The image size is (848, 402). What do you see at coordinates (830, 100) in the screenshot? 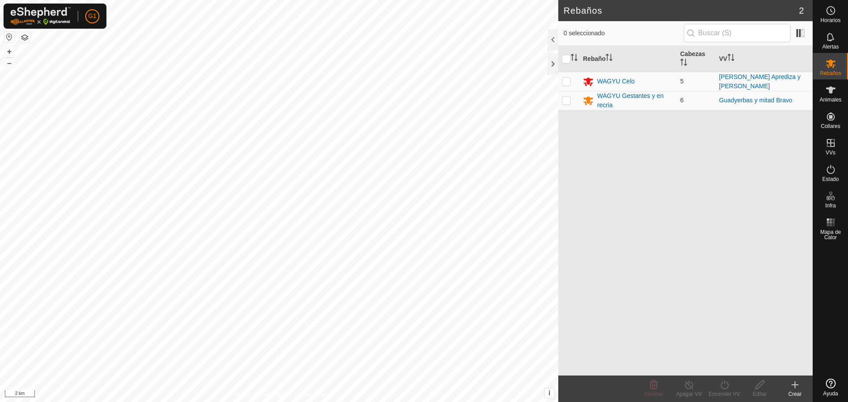
I see `span: Animales` at bounding box center [830, 100].